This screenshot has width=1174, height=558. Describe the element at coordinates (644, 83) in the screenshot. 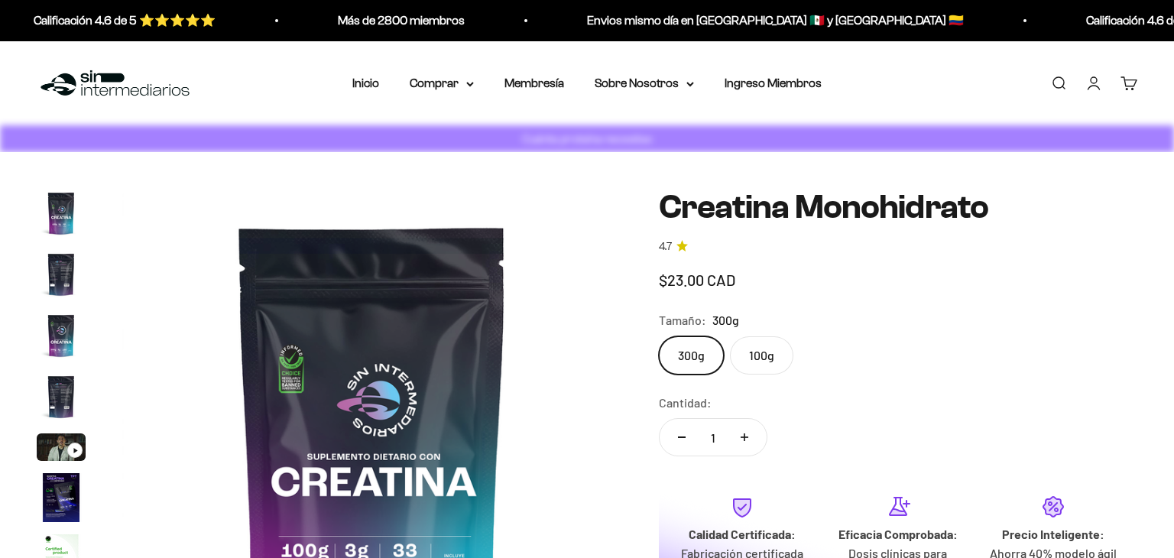

I see `summary: Sobre Nosotros` at that location.